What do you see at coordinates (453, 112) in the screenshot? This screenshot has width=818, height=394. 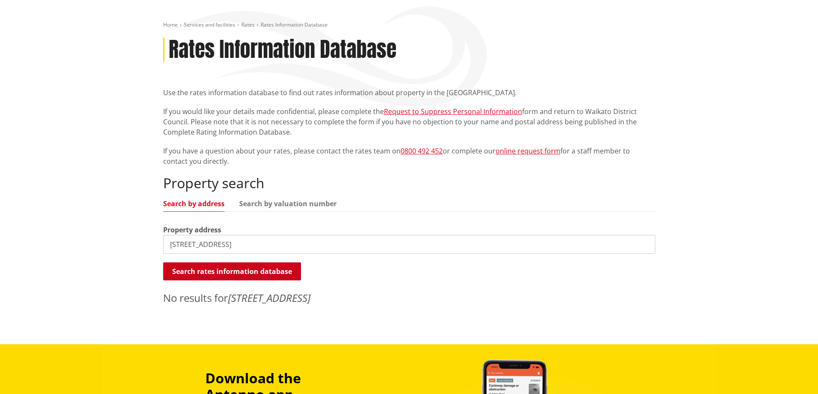 I see `a: Request to Suppress Personal Information` at bounding box center [453, 112].